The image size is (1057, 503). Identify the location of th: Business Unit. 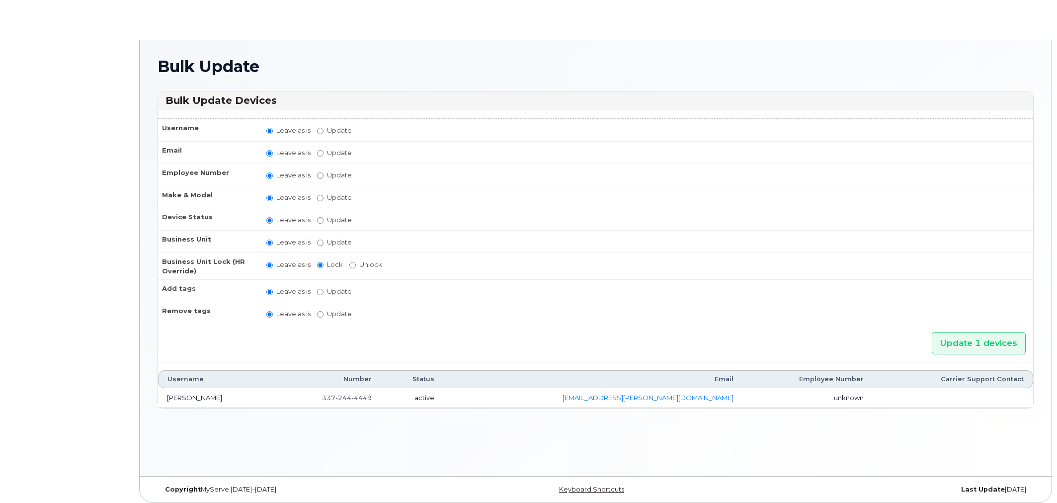
(208, 241).